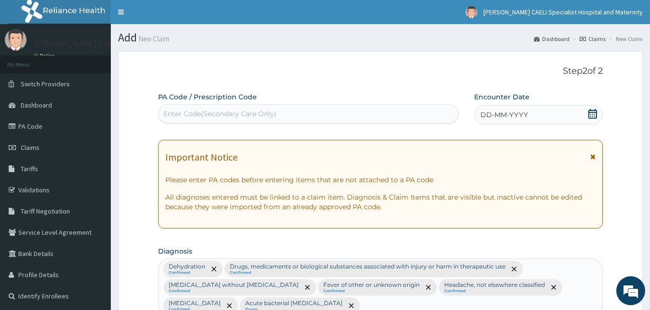 The height and width of the screenshot is (310, 650). What do you see at coordinates (153, 39) in the screenshot?
I see `small: New Claim` at bounding box center [153, 39].